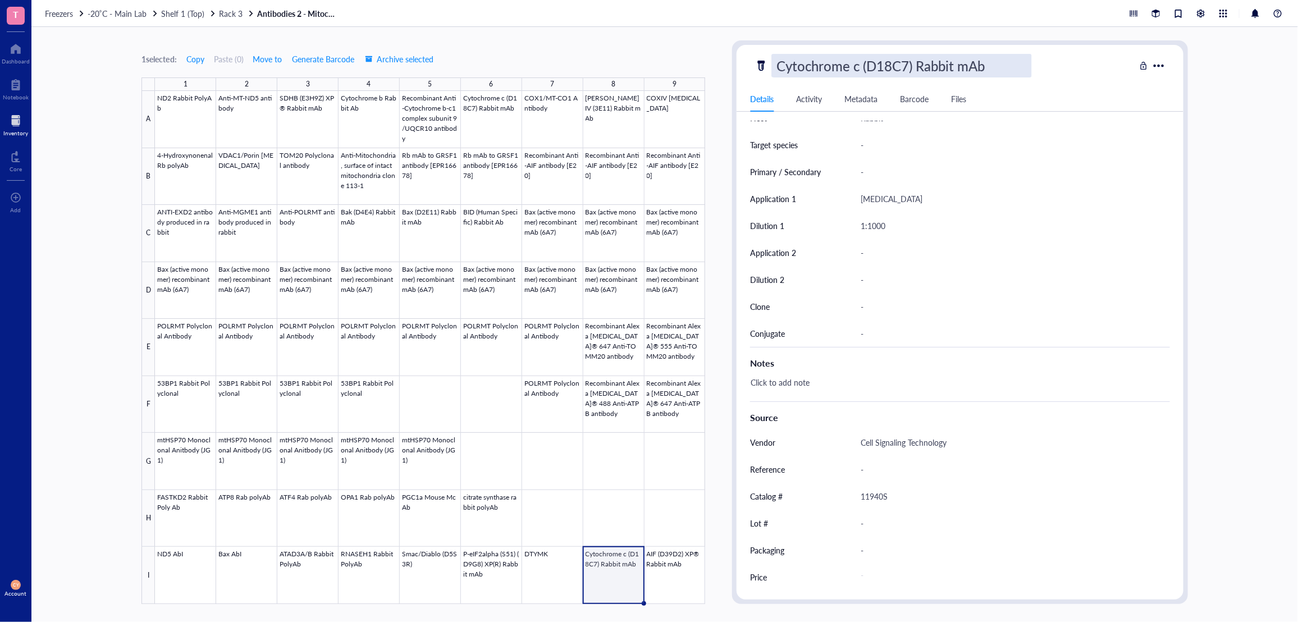 The height and width of the screenshot is (622, 1298). I want to click on a: Dashboard, so click(16, 52).